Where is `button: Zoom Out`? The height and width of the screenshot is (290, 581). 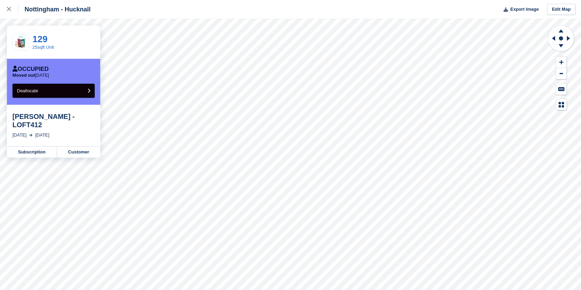 button: Zoom Out is located at coordinates (562, 74).